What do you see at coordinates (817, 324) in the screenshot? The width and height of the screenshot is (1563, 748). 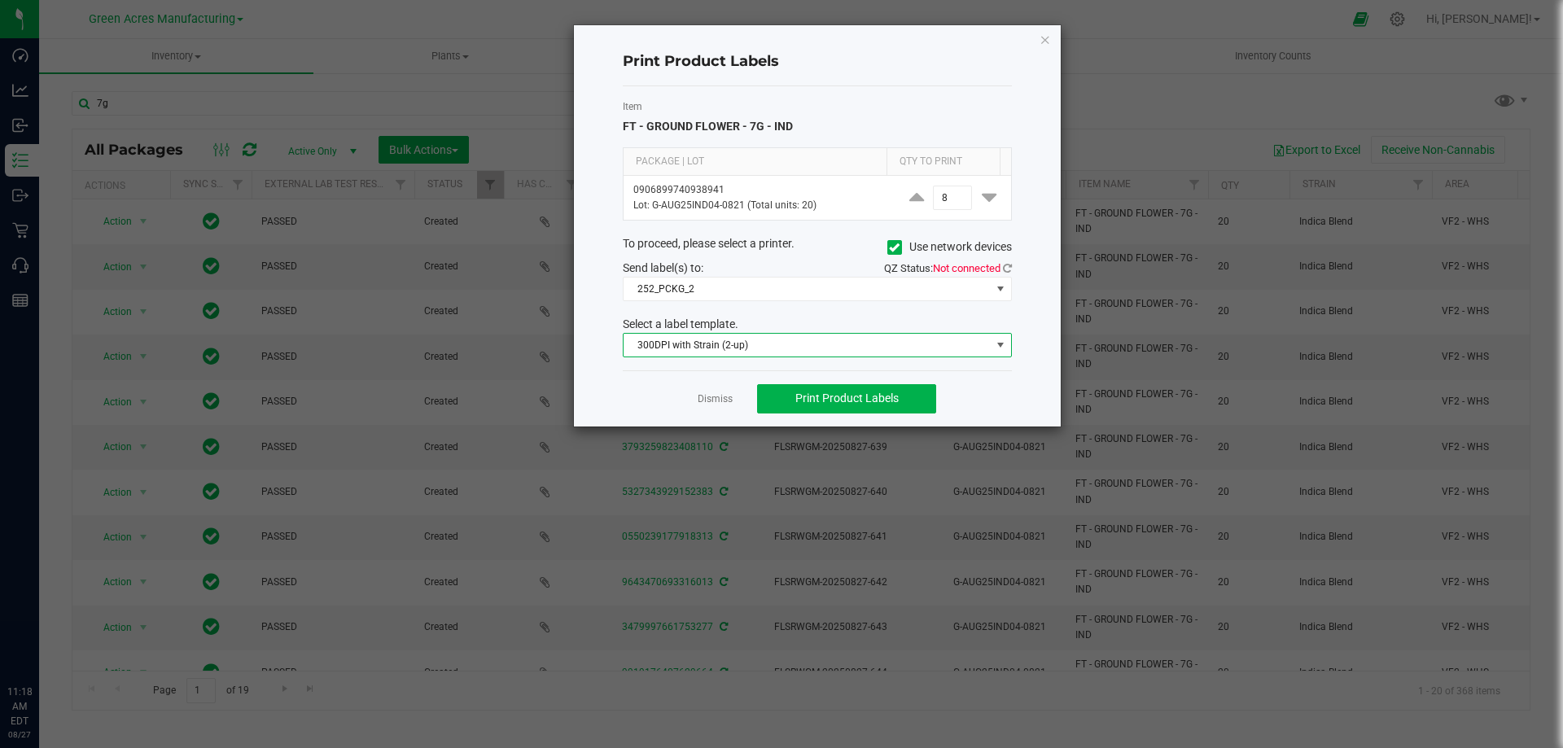 I see `div: Select a label template.` at bounding box center [817, 324].